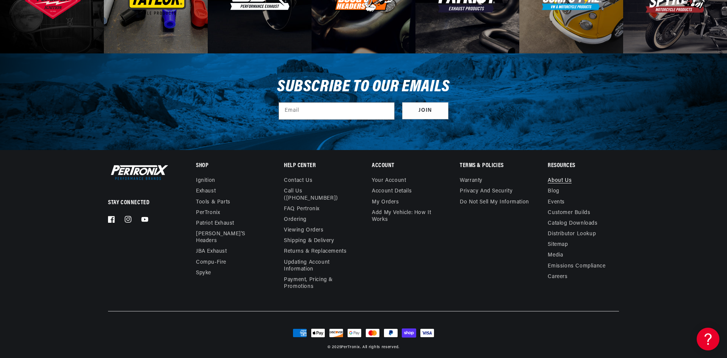 The width and height of the screenshot is (727, 358). What do you see at coordinates (385, 202) in the screenshot?
I see `a: My orders` at bounding box center [385, 202].